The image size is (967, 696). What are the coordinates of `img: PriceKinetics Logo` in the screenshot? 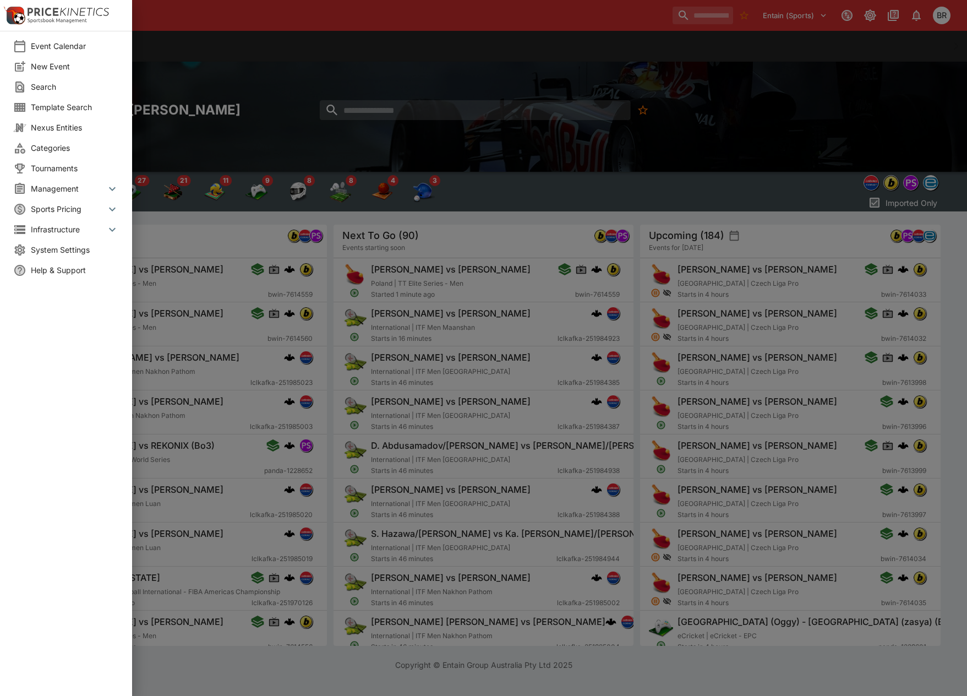 It's located at (14, 15).